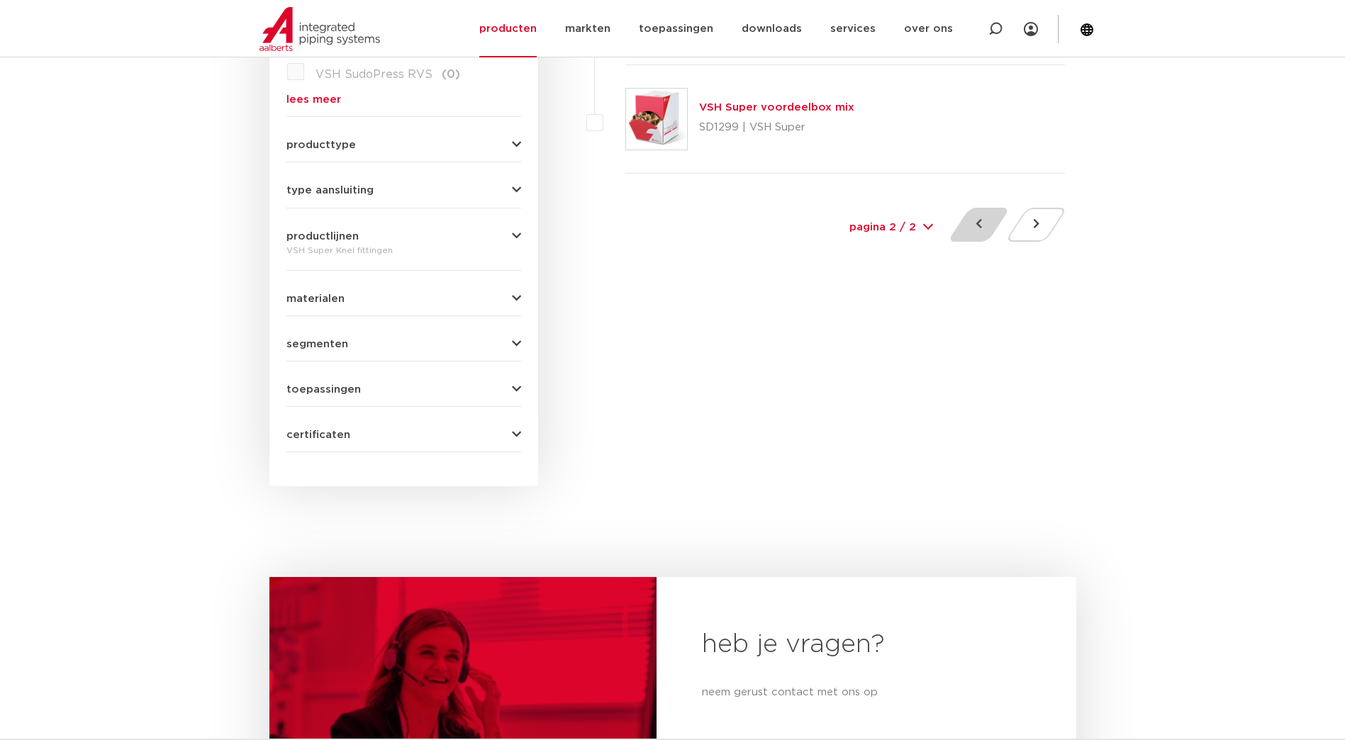  I want to click on span: segmenten, so click(317, 344).